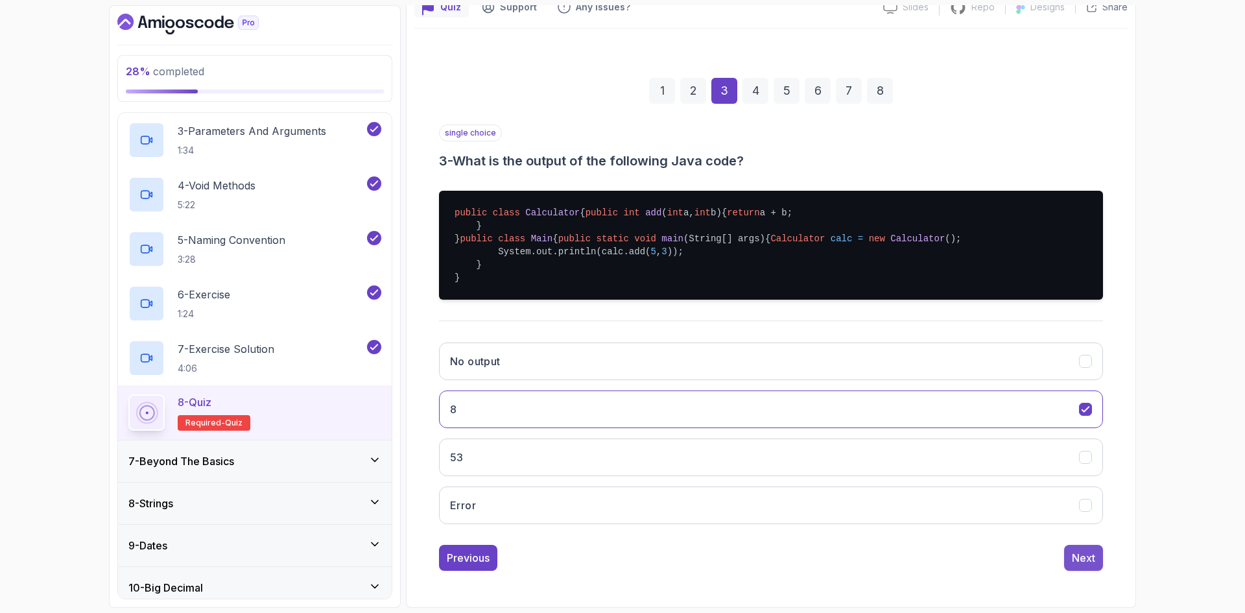 Image resolution: width=1245 pixels, height=613 pixels. Describe the element at coordinates (255, 545) in the screenshot. I see `button: 9-Dates` at that location.